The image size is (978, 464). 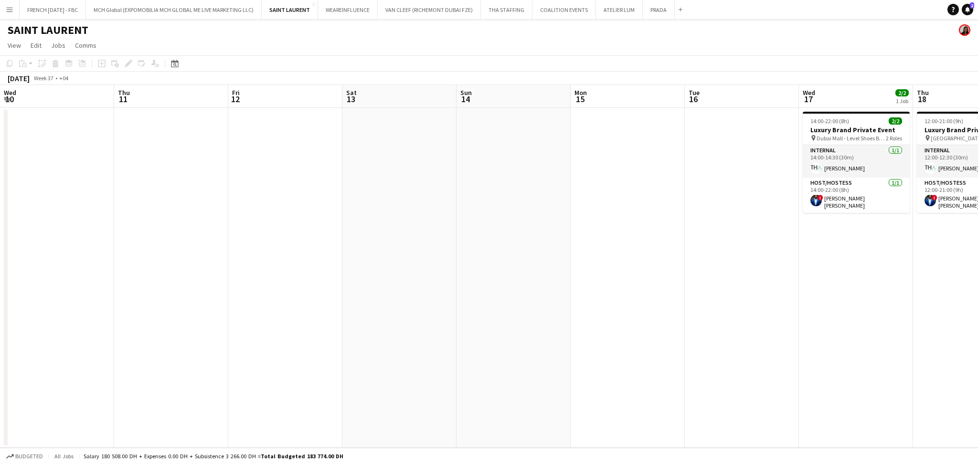 I want to click on span: Fri, so click(x=236, y=93).